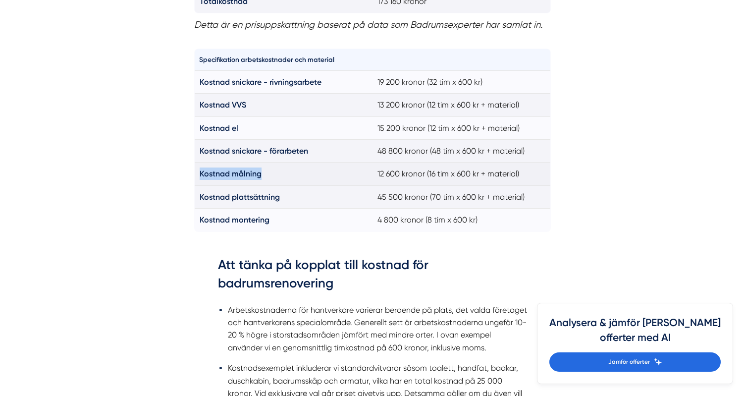  Describe the element at coordinates (240, 197) in the screenshot. I see `strong: Kostnad plattsättning` at that location.